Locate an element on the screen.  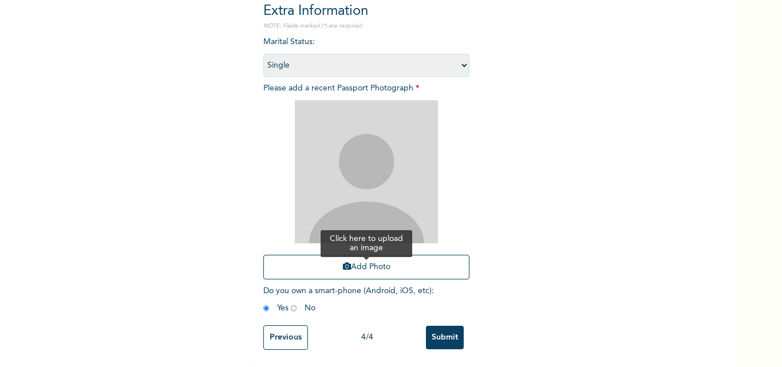
span: Do you own a smart-phone (Android, iOS, etc) : Yes No is located at coordinates (348, 299).